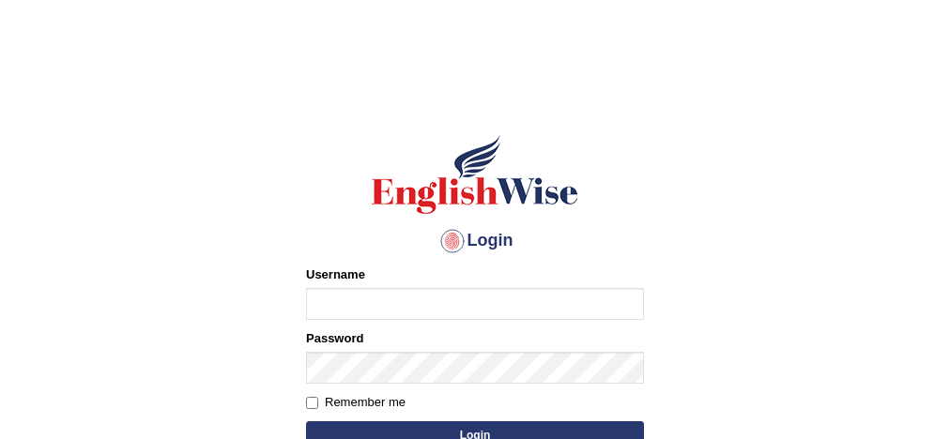  What do you see at coordinates (475, 241) in the screenshot?
I see `h4: Login` at bounding box center [475, 241].